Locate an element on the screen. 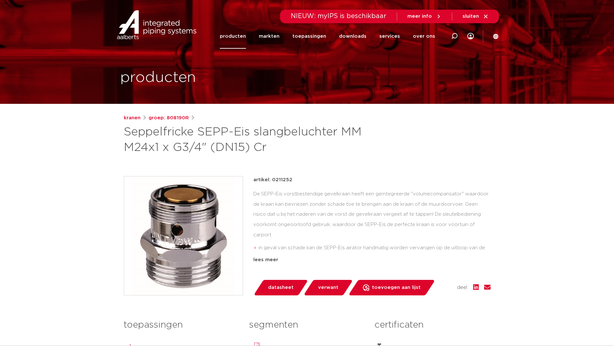 This screenshot has width=614, height=346. h3: toepassingen is located at coordinates (182, 325).